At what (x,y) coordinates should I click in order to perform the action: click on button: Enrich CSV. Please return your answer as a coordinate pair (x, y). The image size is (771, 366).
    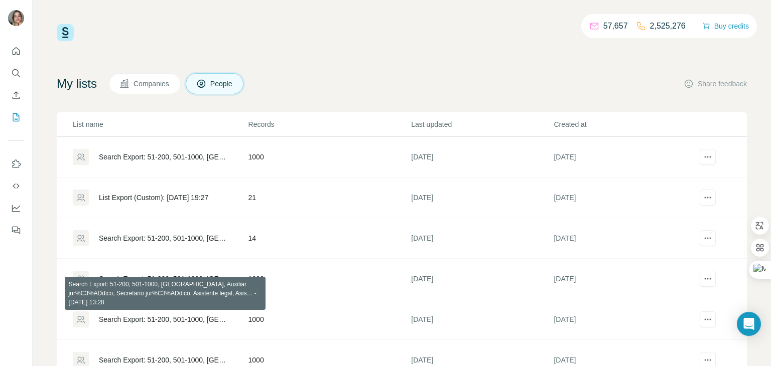
    Looking at the image, I should click on (16, 95).